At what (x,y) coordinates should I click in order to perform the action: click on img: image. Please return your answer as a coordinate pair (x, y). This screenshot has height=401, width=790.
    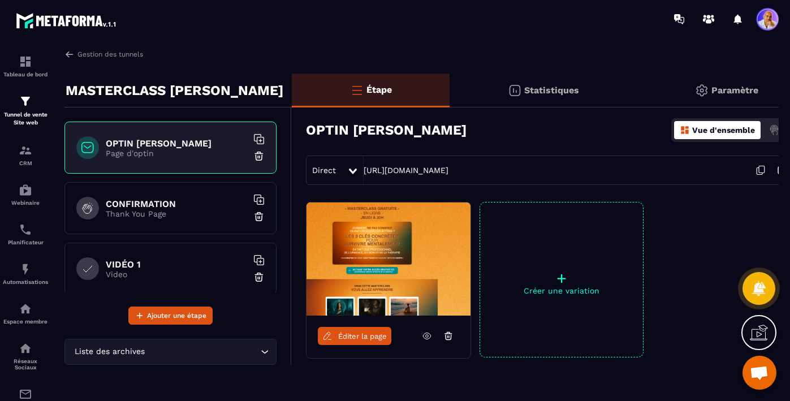
    Looking at the image, I should click on (389, 259).